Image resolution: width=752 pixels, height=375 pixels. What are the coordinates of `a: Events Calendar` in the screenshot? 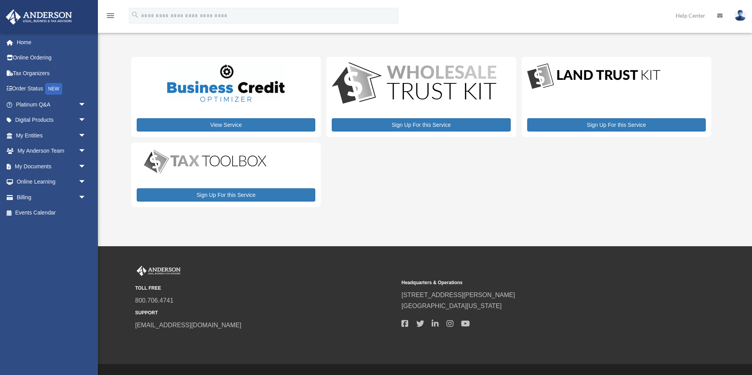 It's located at (52, 213).